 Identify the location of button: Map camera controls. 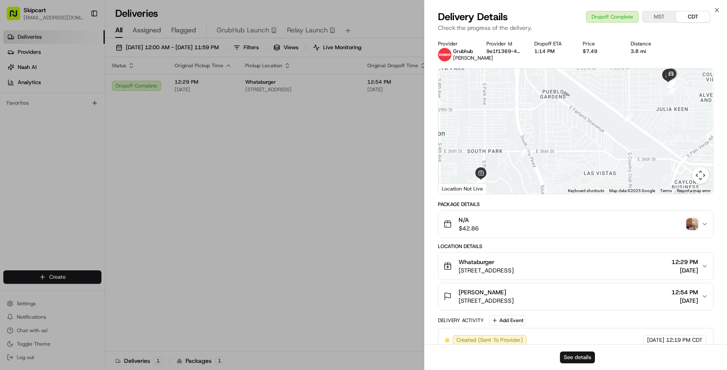
(700, 175).